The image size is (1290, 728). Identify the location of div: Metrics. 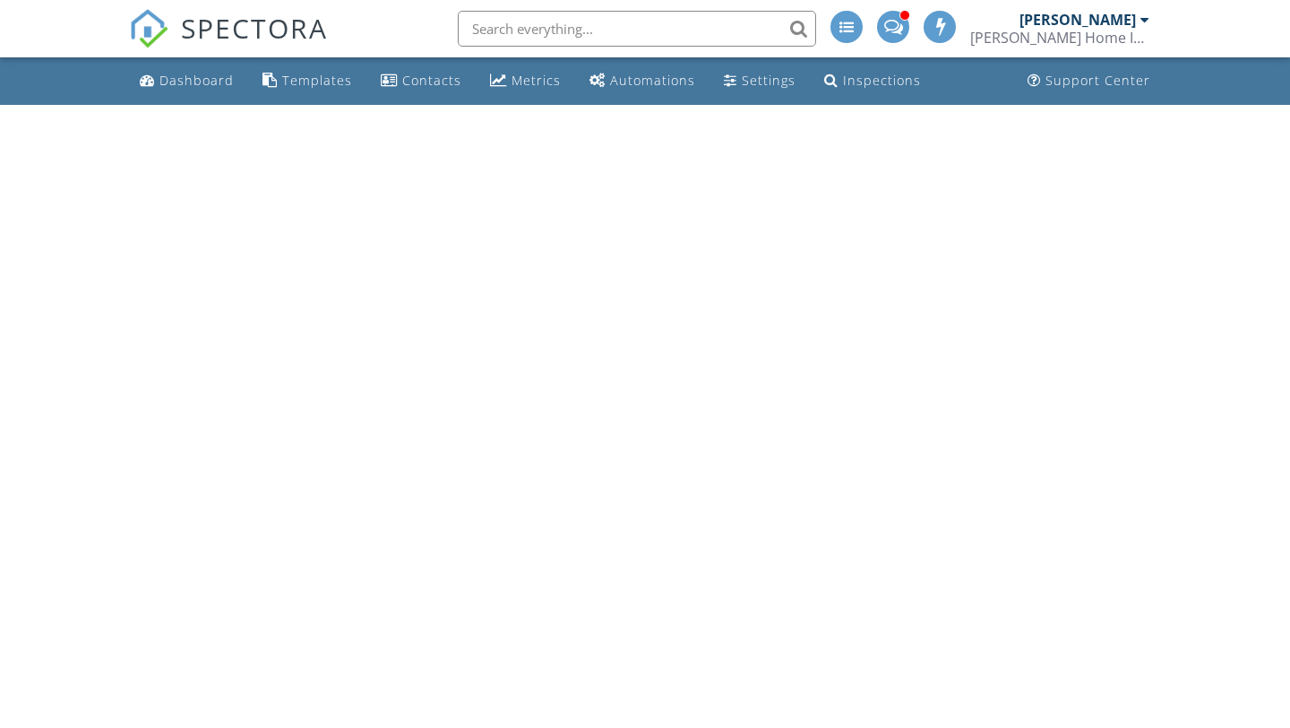
(536, 80).